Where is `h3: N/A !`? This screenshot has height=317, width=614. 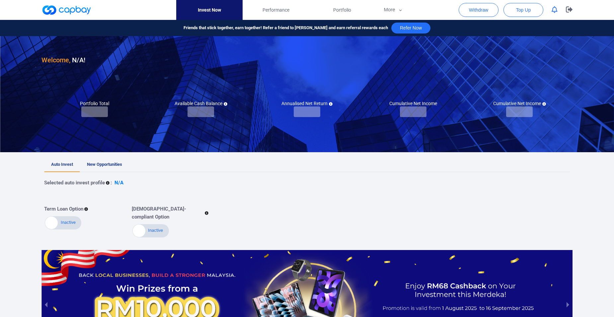
h3: N/A ! is located at coordinates (63, 60).